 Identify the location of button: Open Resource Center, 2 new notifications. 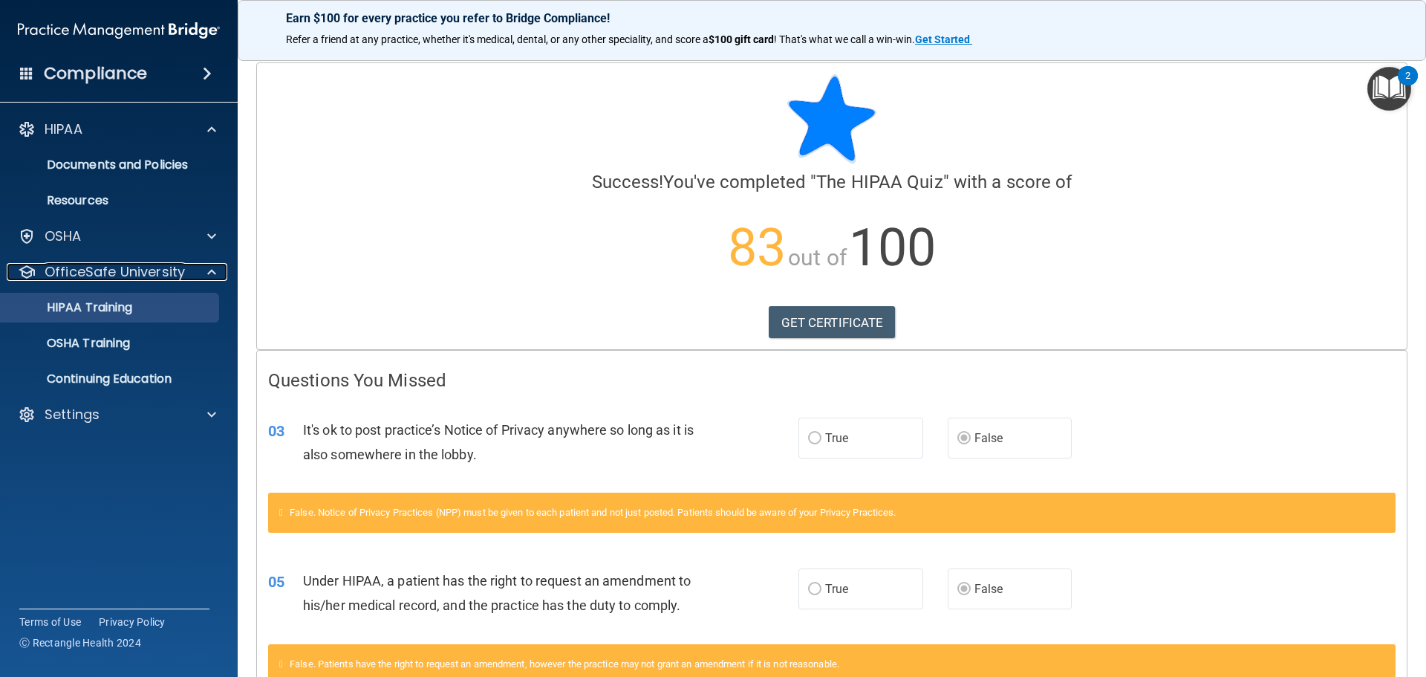
(1389, 88).